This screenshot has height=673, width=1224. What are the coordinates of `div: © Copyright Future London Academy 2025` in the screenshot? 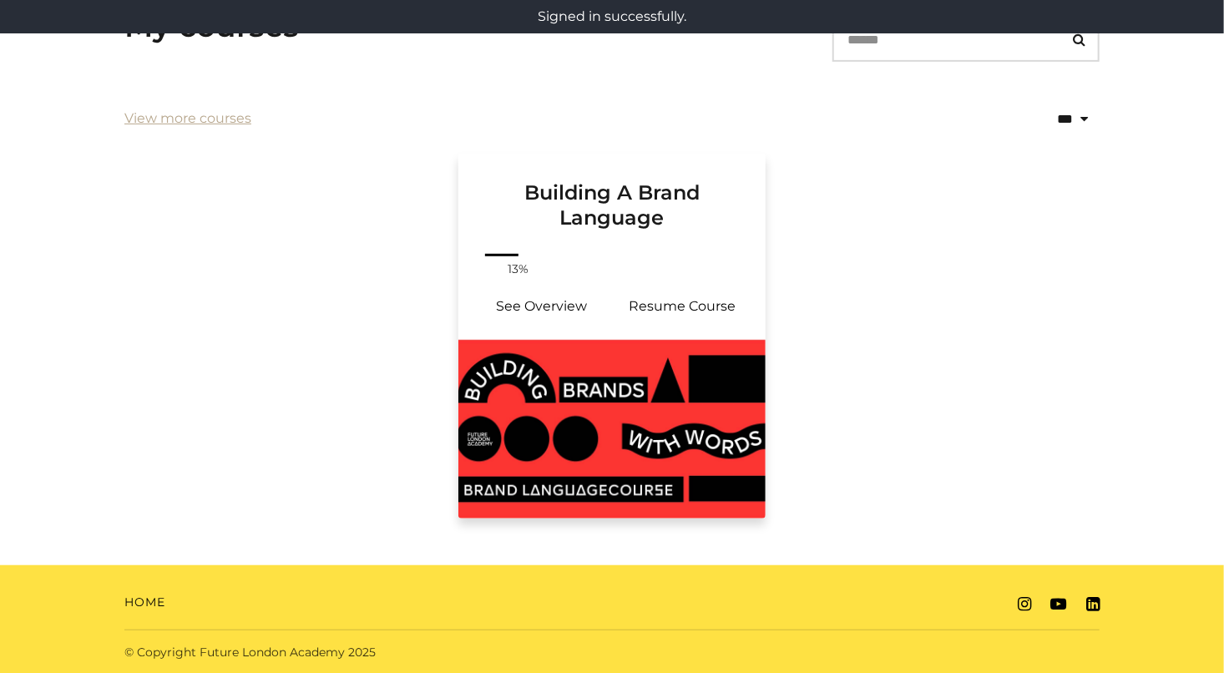 It's located at (362, 652).